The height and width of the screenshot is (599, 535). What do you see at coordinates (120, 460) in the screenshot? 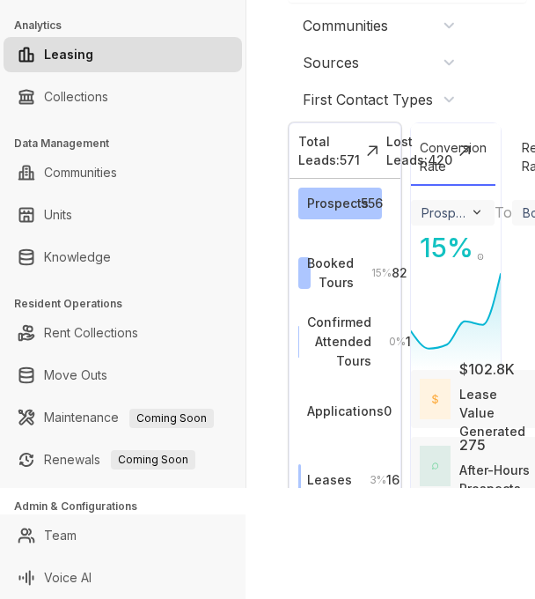
I see `a: RenewalsComing Soon` at bounding box center [120, 460].